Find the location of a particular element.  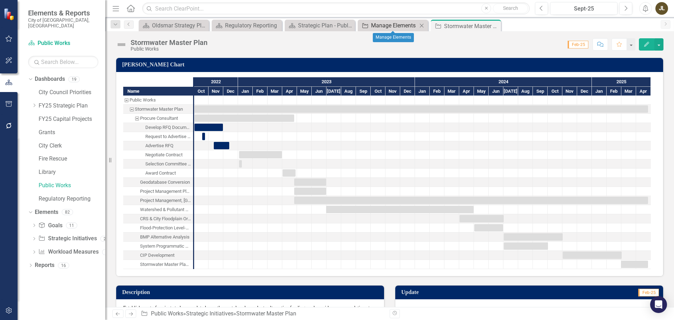

div: Name is located at coordinates (158, 91).